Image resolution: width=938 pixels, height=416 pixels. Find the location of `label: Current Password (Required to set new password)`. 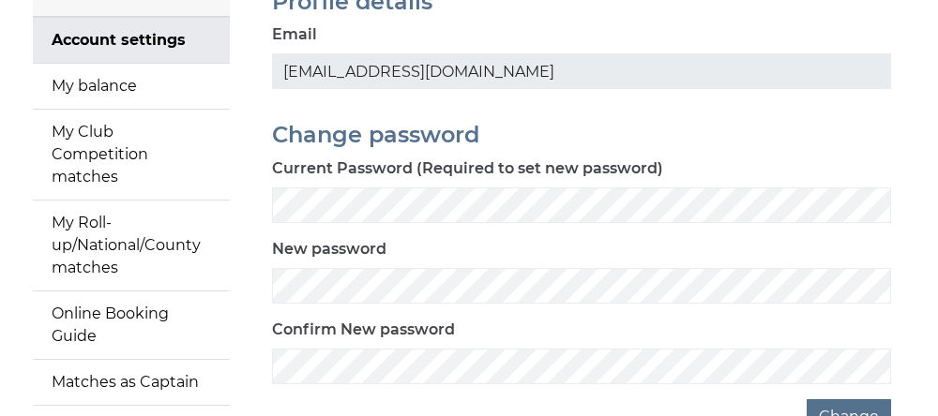

label: Current Password (Required to set new password) is located at coordinates (467, 169).